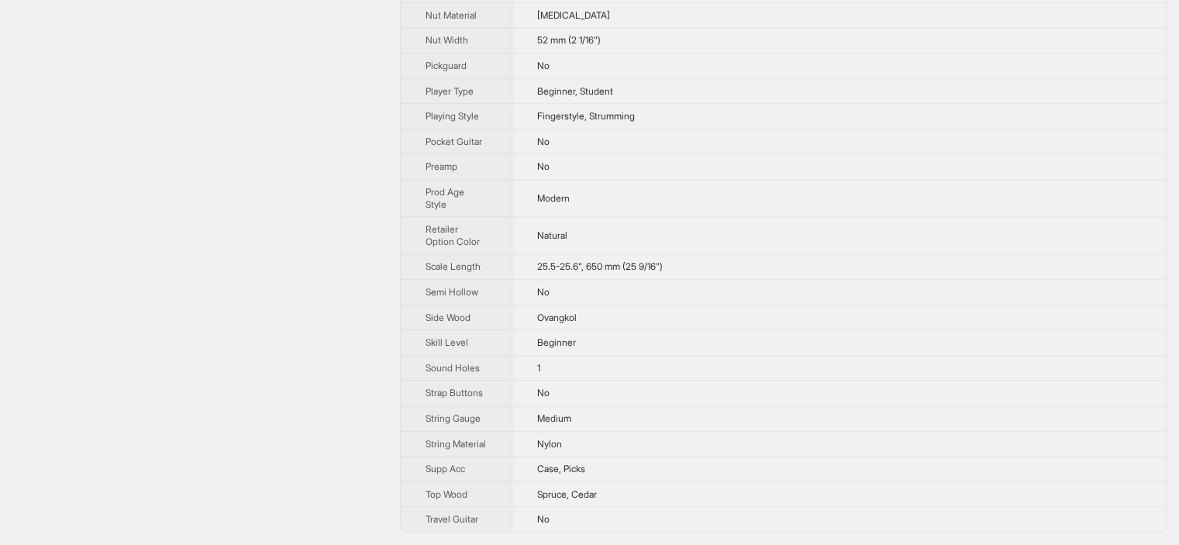  Describe the element at coordinates (445, 198) in the screenshot. I see `span: Prod Age Style` at that location.